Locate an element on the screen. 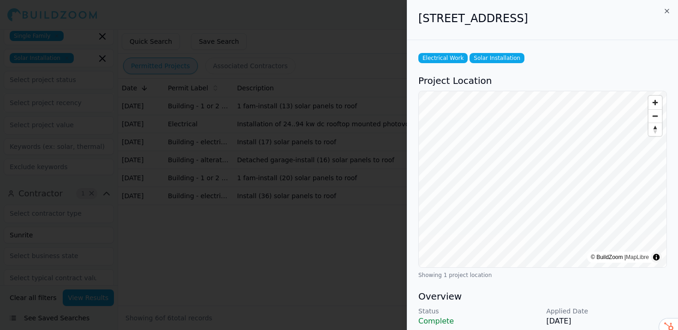  h3: Overview is located at coordinates (543, 297).